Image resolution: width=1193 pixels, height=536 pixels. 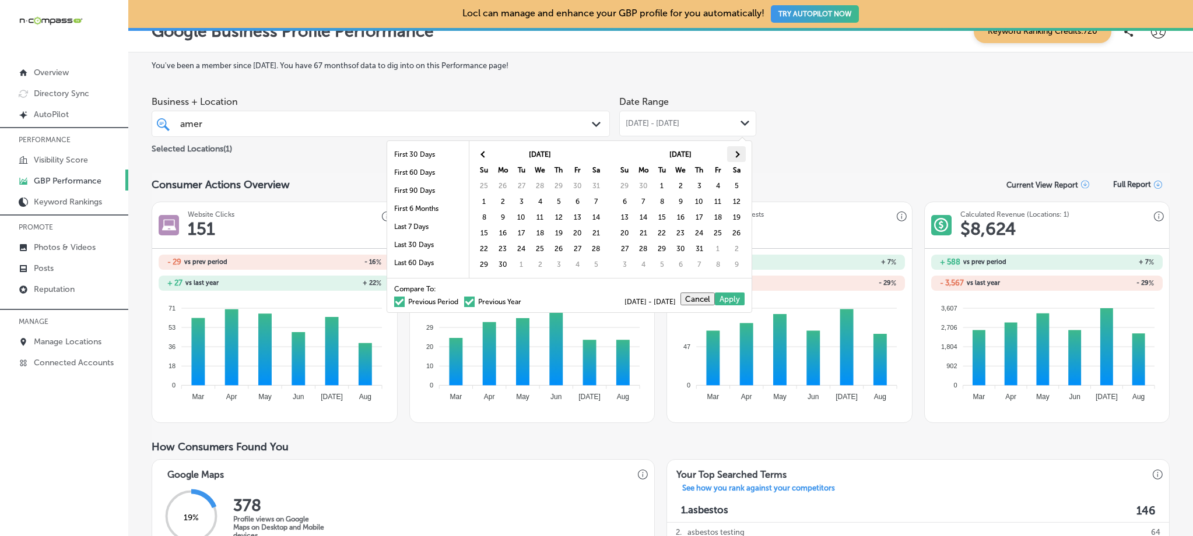 I want to click on label: Date Range, so click(x=644, y=101).